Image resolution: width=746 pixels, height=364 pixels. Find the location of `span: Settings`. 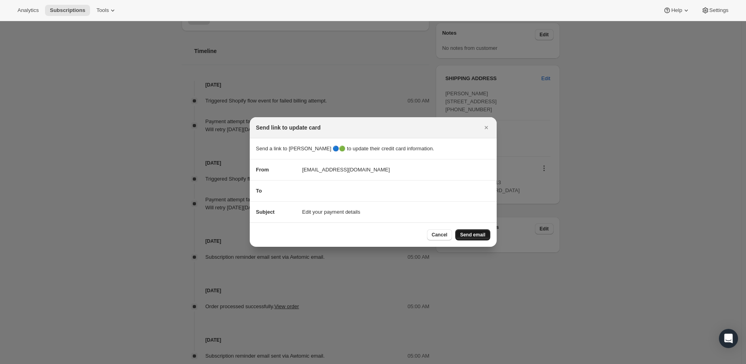

span: Settings is located at coordinates (719, 10).